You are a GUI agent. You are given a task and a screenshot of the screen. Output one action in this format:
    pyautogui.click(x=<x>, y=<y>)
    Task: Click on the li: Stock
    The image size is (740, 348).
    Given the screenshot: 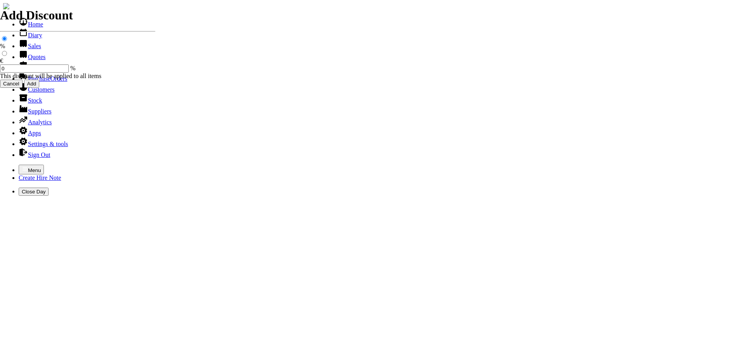 What is the action you would take?
    pyautogui.click(x=377, y=99)
    